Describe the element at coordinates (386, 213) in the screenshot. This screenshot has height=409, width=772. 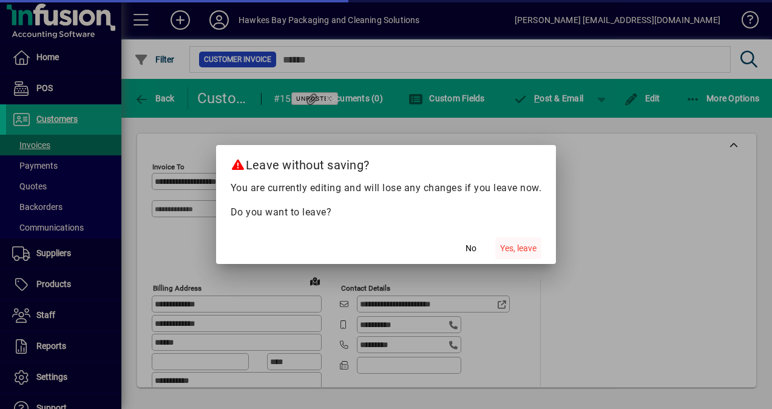
I see `p: Do you want to leave?` at that location.